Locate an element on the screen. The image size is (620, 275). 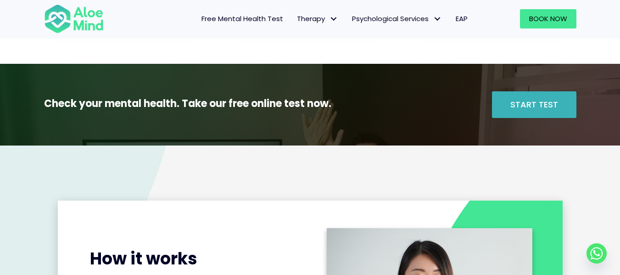
a: EAP is located at coordinates (462, 19).